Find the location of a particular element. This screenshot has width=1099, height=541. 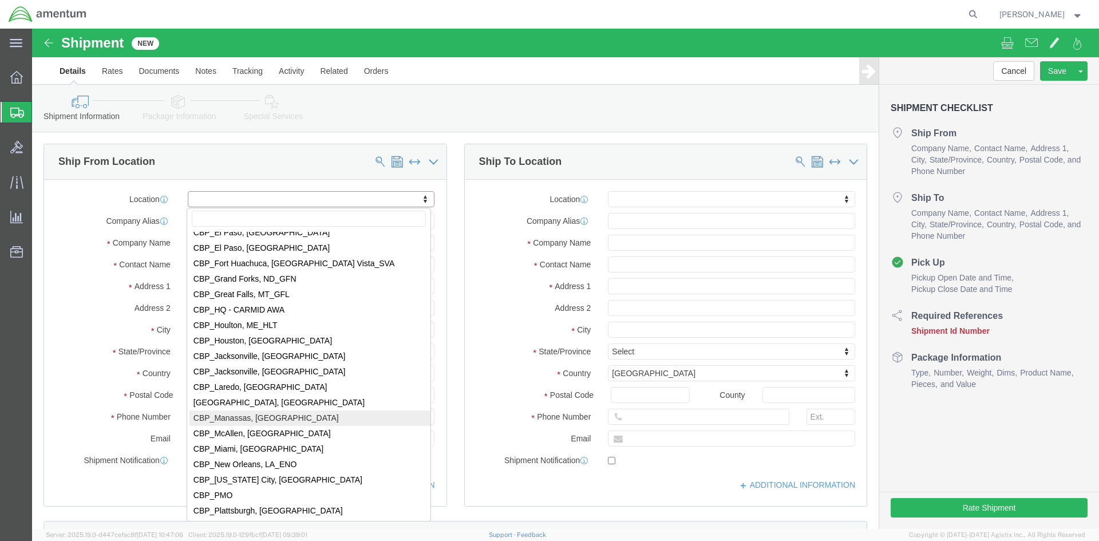

a: Feedback is located at coordinates (531, 535).